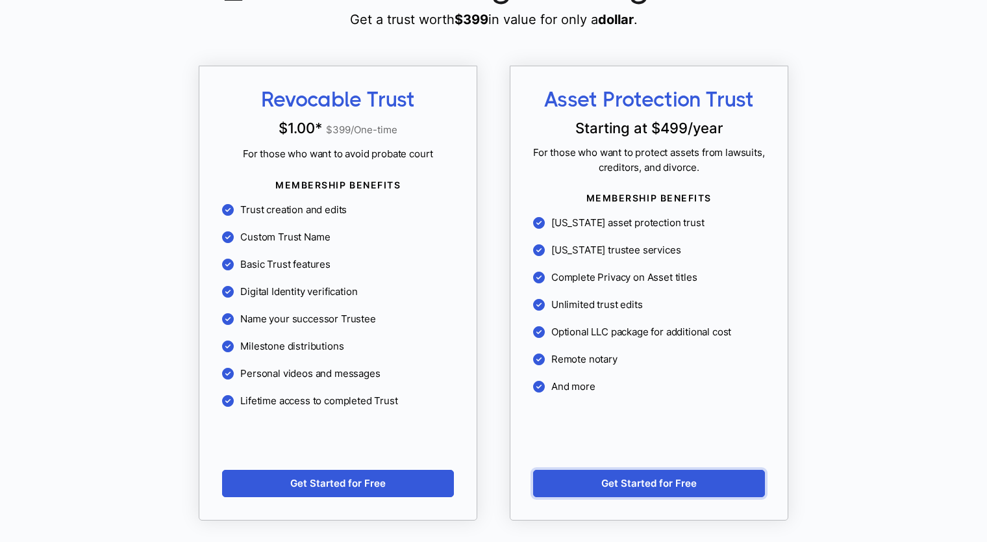  I want to click on li: And more, so click(649, 386).